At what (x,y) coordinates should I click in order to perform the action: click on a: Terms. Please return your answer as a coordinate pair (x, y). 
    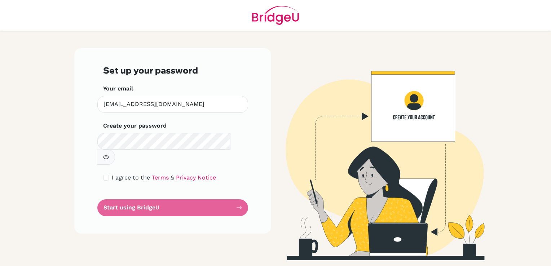
    Looking at the image, I should click on (160, 177).